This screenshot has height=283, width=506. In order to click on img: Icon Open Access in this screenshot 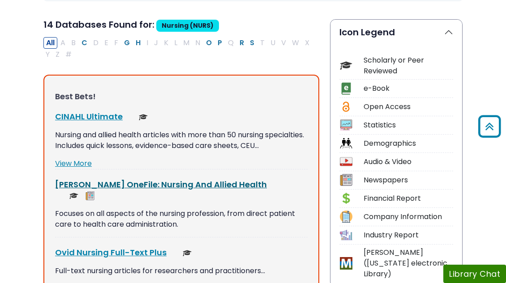, I will do `click(346, 107)`.